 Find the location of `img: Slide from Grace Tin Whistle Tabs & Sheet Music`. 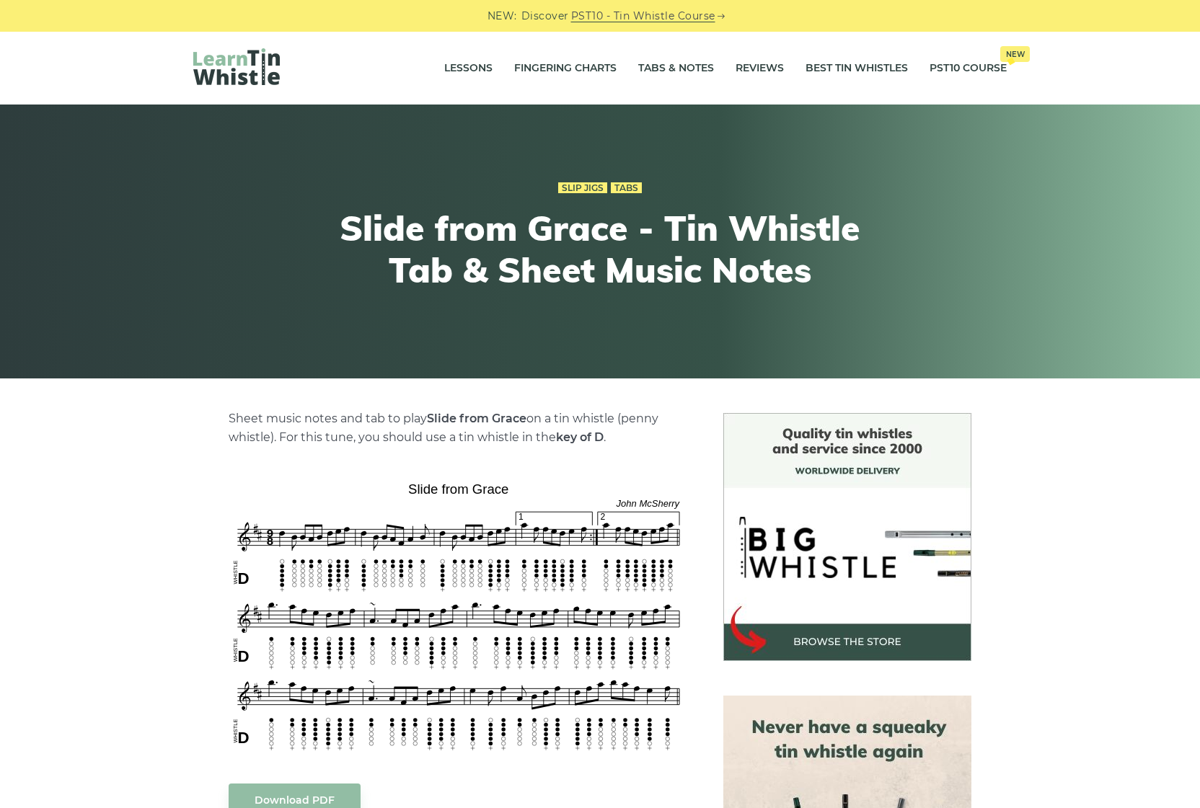

img: Slide from Grace Tin Whistle Tabs & Sheet Music is located at coordinates (458, 615).